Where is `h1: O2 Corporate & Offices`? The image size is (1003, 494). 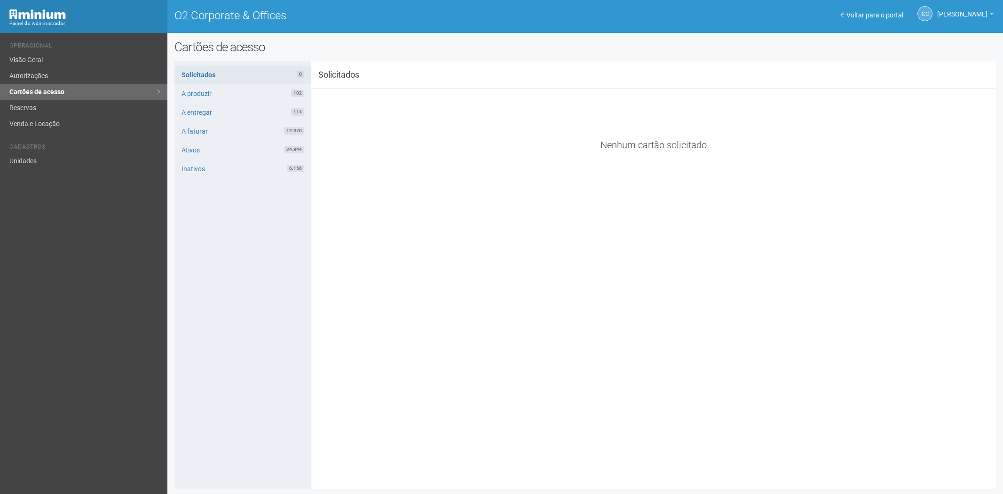 h1: O2 Corporate & Offices is located at coordinates (376, 16).